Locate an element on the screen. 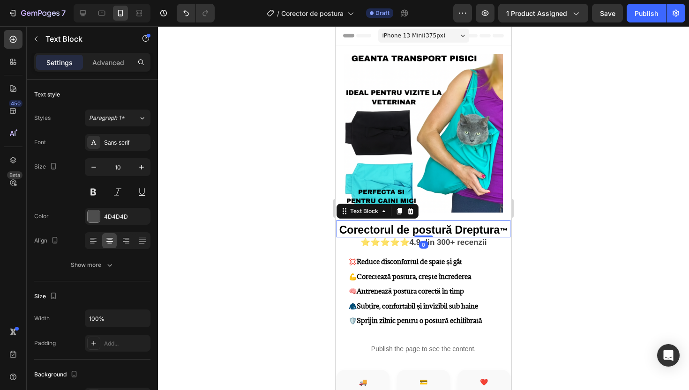 Image resolution: width=689 pixels, height=390 pixels. div: Width is located at coordinates (42, 319).